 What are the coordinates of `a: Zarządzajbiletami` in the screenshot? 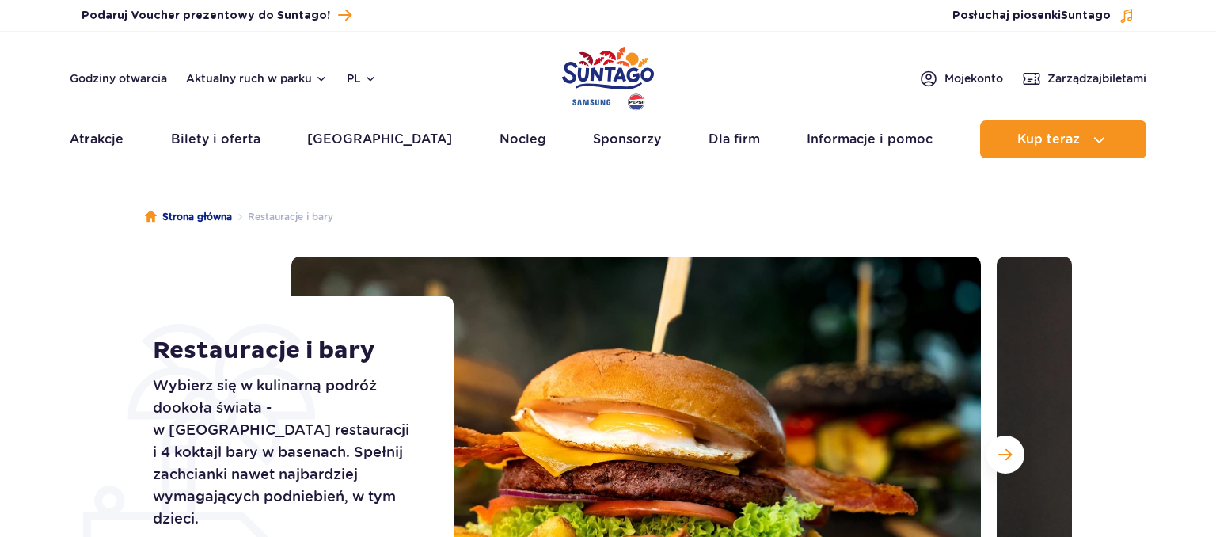 It's located at (1084, 78).